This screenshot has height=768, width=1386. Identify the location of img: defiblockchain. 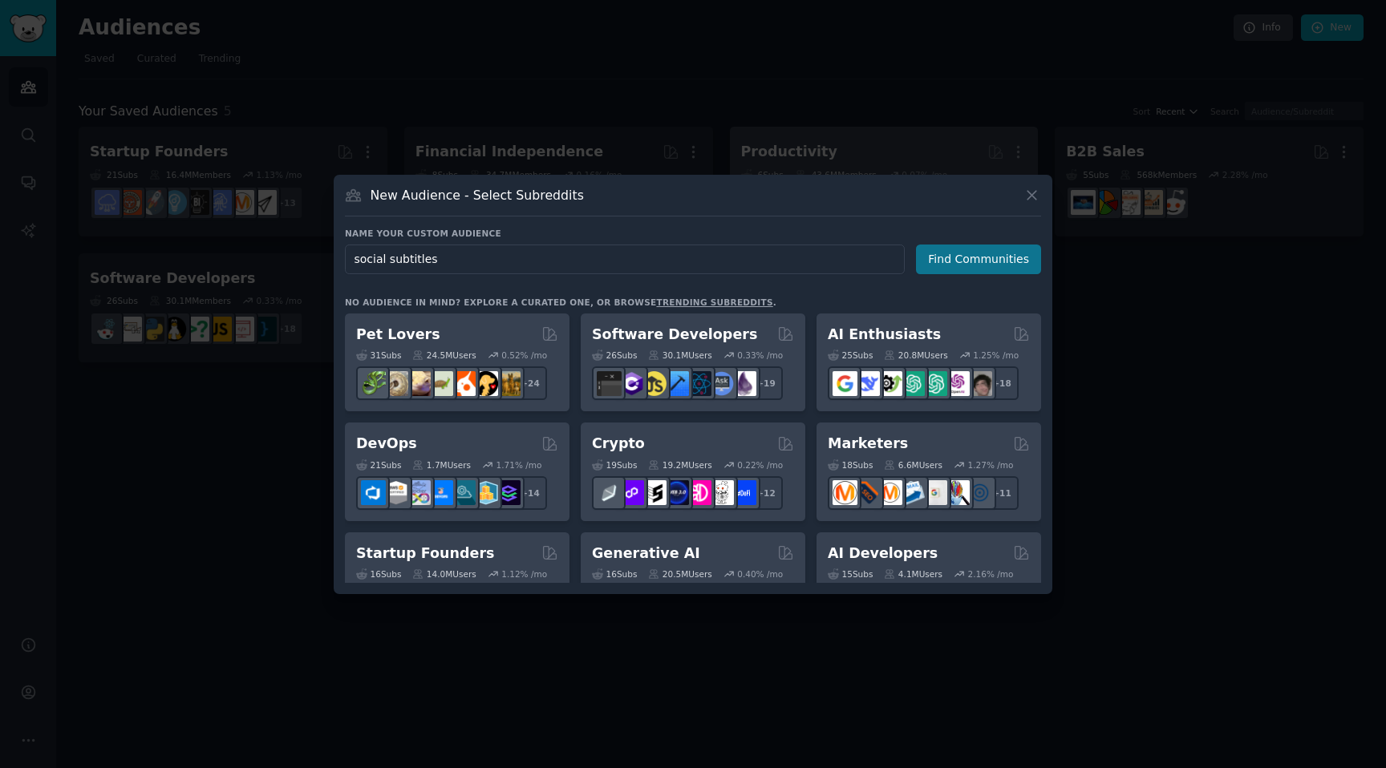
(699, 492).